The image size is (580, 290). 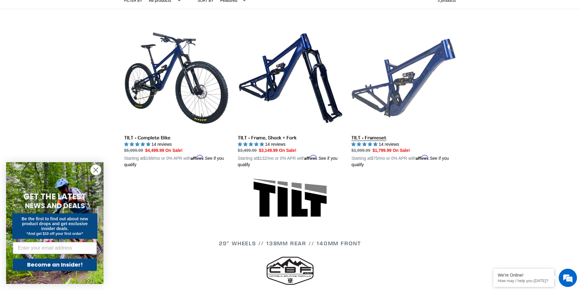 What do you see at coordinates (524, 275) in the screenshot?
I see `div: We're Online!` at bounding box center [524, 275].